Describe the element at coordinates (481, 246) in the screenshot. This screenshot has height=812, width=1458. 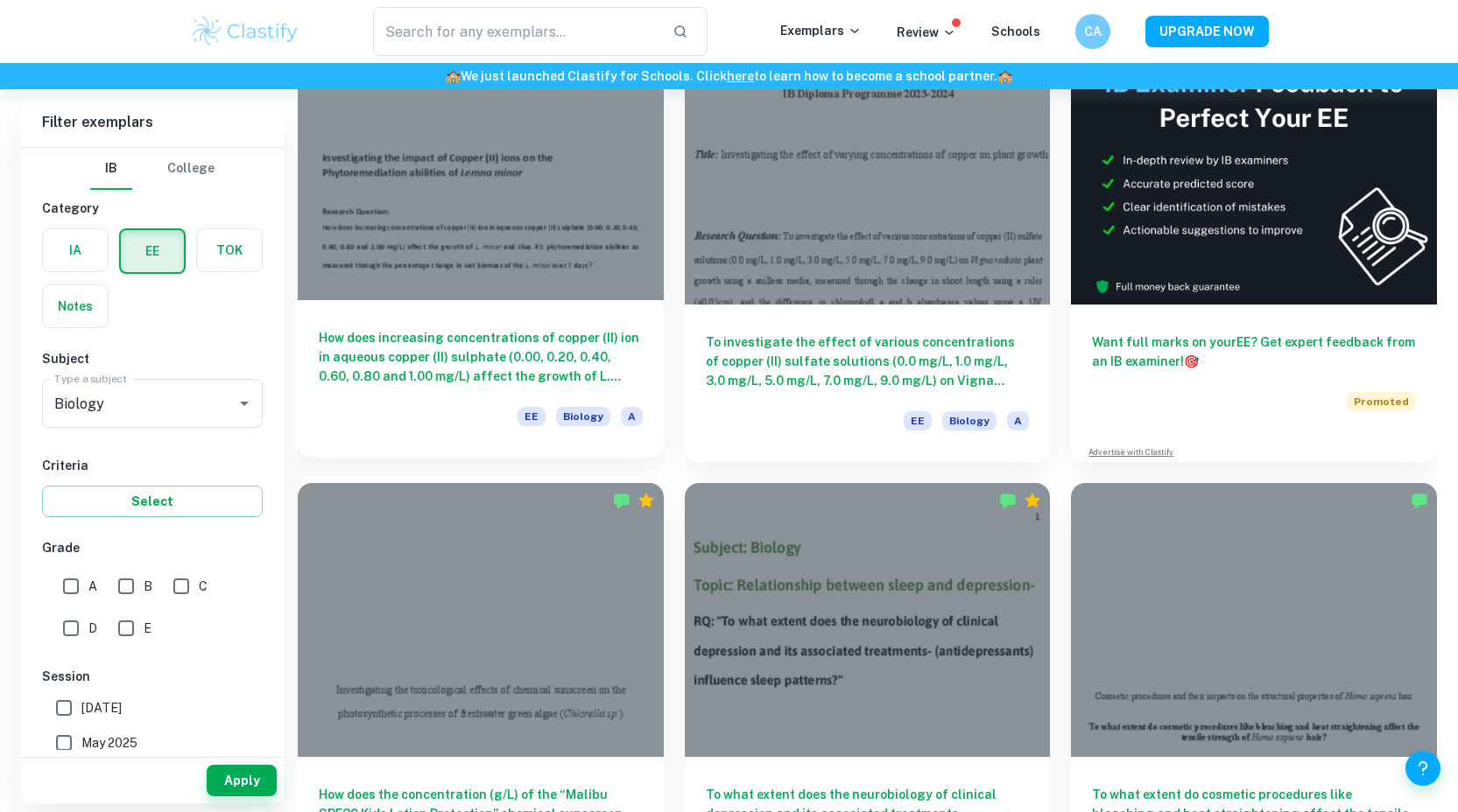
I see `a: How does increasing concentrations of copper (II) ion in aqueous copper (II) sulphate (0.00, 0.20...` at that location.